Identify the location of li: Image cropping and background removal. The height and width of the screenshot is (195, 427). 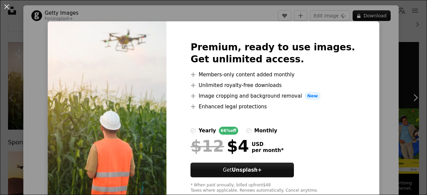
(272, 96).